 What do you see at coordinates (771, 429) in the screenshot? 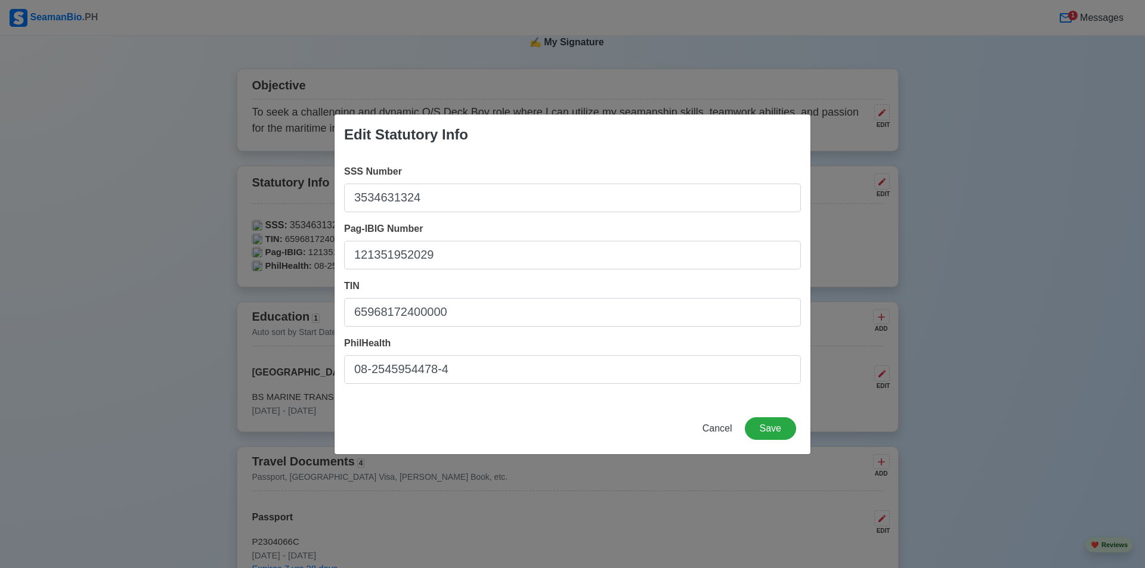
I see `button: Save` at bounding box center [771, 429].